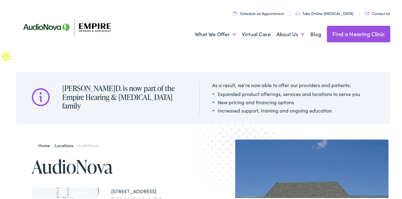 The width and height of the screenshot is (402, 199). What do you see at coordinates (65, 144) in the screenshot?
I see `a: Locations` at bounding box center [65, 144].